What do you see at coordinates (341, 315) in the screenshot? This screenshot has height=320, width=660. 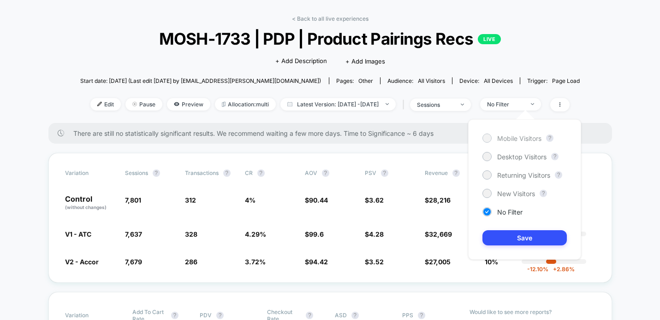 I see `span: ASD` at bounding box center [341, 315].